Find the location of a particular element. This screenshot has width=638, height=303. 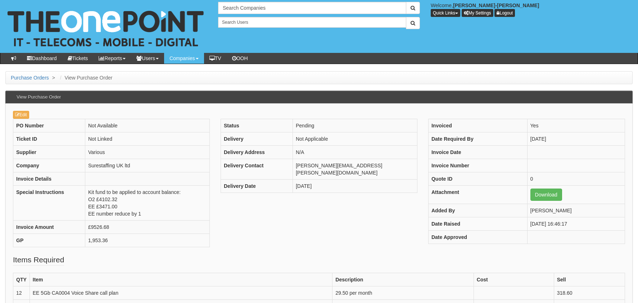

th: GP is located at coordinates (49, 240).